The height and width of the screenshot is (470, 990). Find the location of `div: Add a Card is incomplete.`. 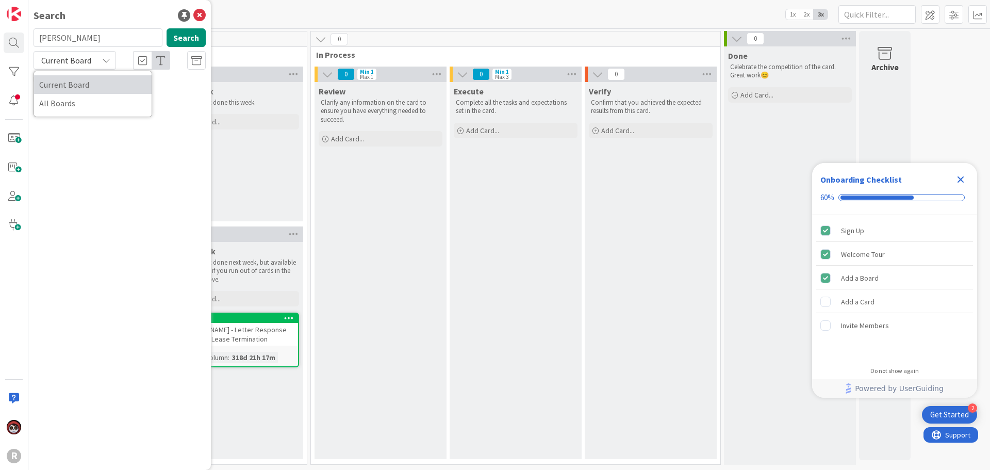

div: Add a Card is incomplete. is located at coordinates (894, 302).